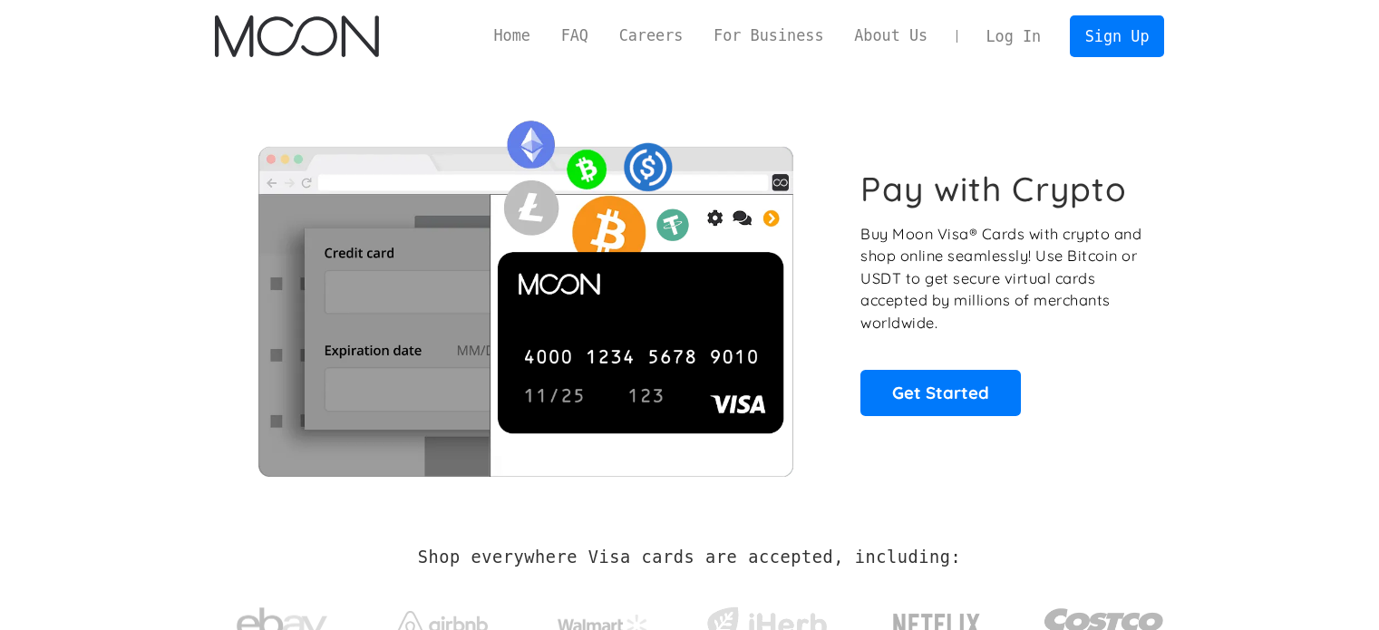 This screenshot has width=1379, height=630. I want to click on a: Home, so click(512, 35).